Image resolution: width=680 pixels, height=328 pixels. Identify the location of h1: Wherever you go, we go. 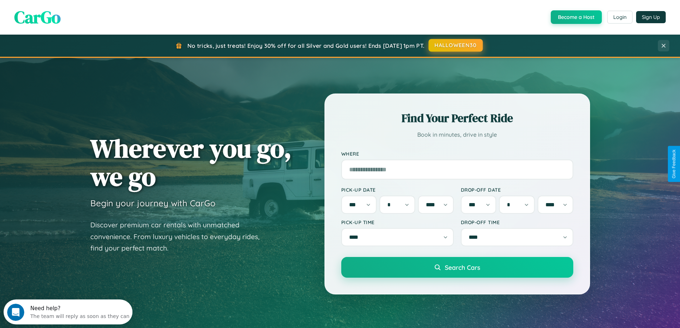
(191, 162).